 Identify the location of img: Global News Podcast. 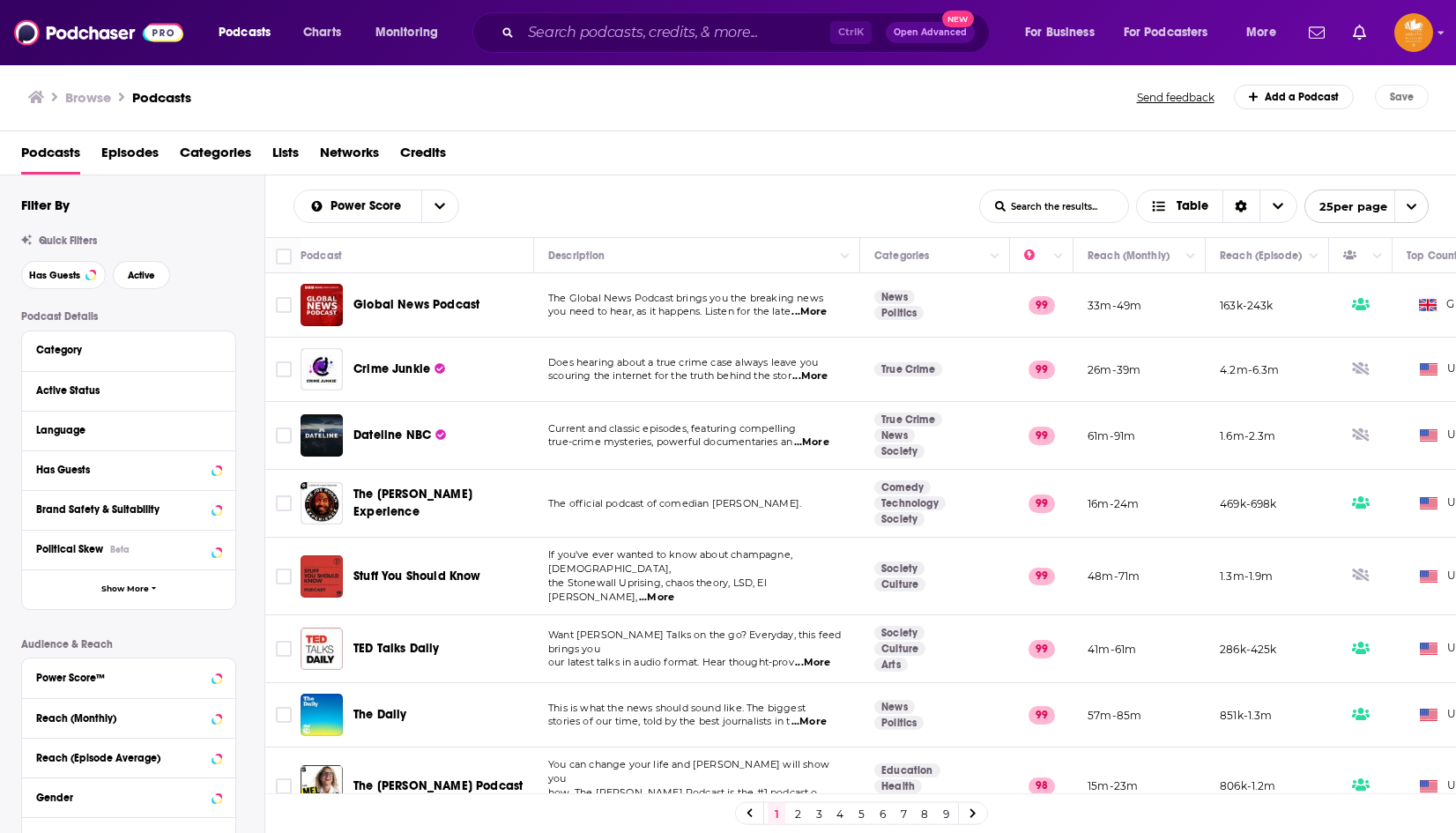
(322, 305).